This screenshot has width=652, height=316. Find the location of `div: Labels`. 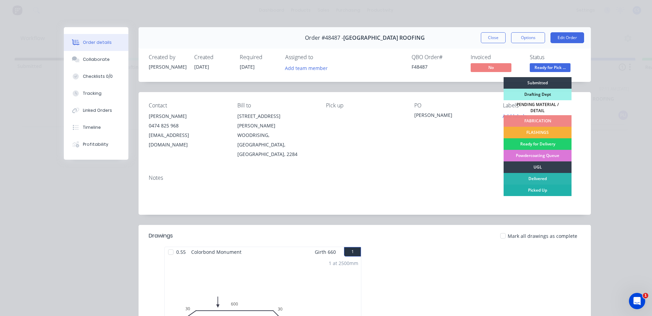

div: Labels is located at coordinates (541, 105).